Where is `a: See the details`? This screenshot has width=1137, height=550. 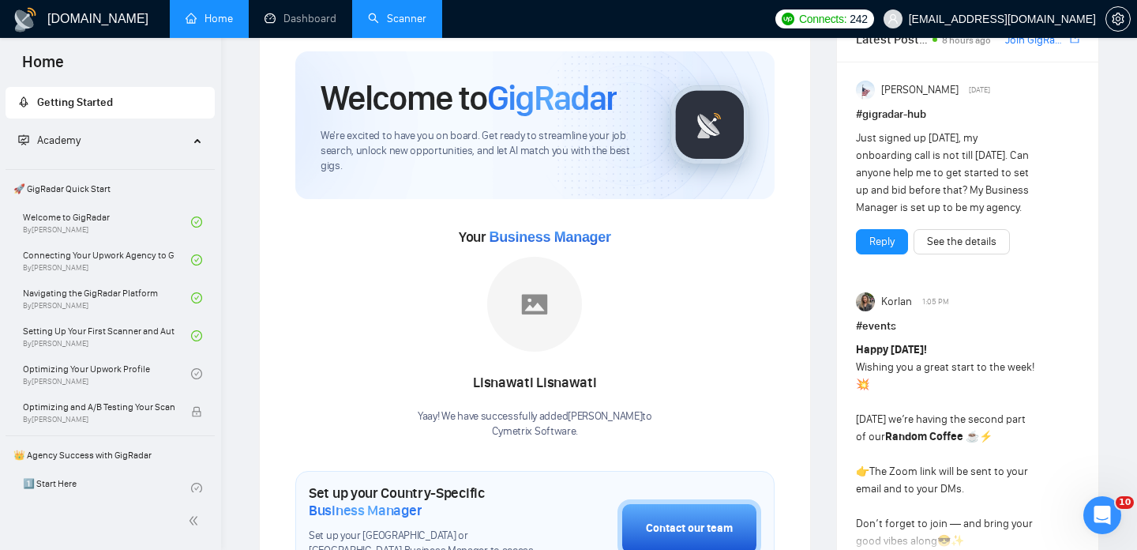 a: See the details is located at coordinates (962, 242).